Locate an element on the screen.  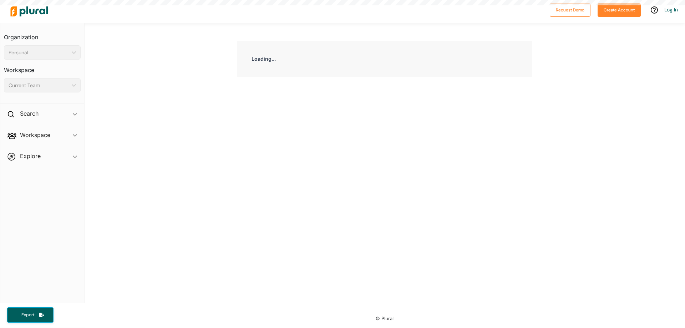
a: Log In is located at coordinates (671, 10).